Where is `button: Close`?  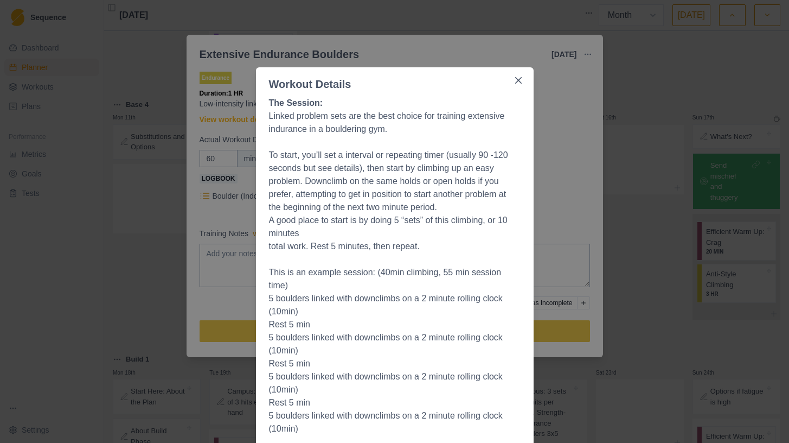 button: Close is located at coordinates (519, 80).